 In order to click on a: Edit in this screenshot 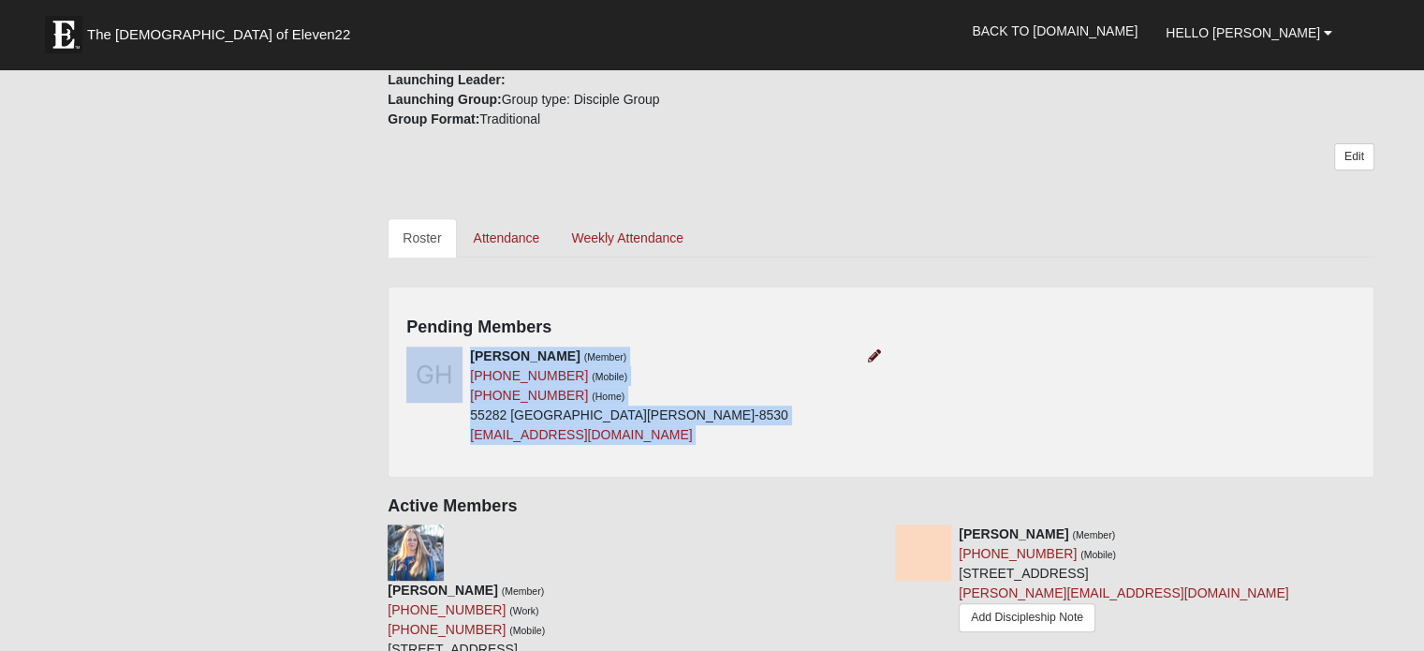, I will do `click(1354, 156)`.